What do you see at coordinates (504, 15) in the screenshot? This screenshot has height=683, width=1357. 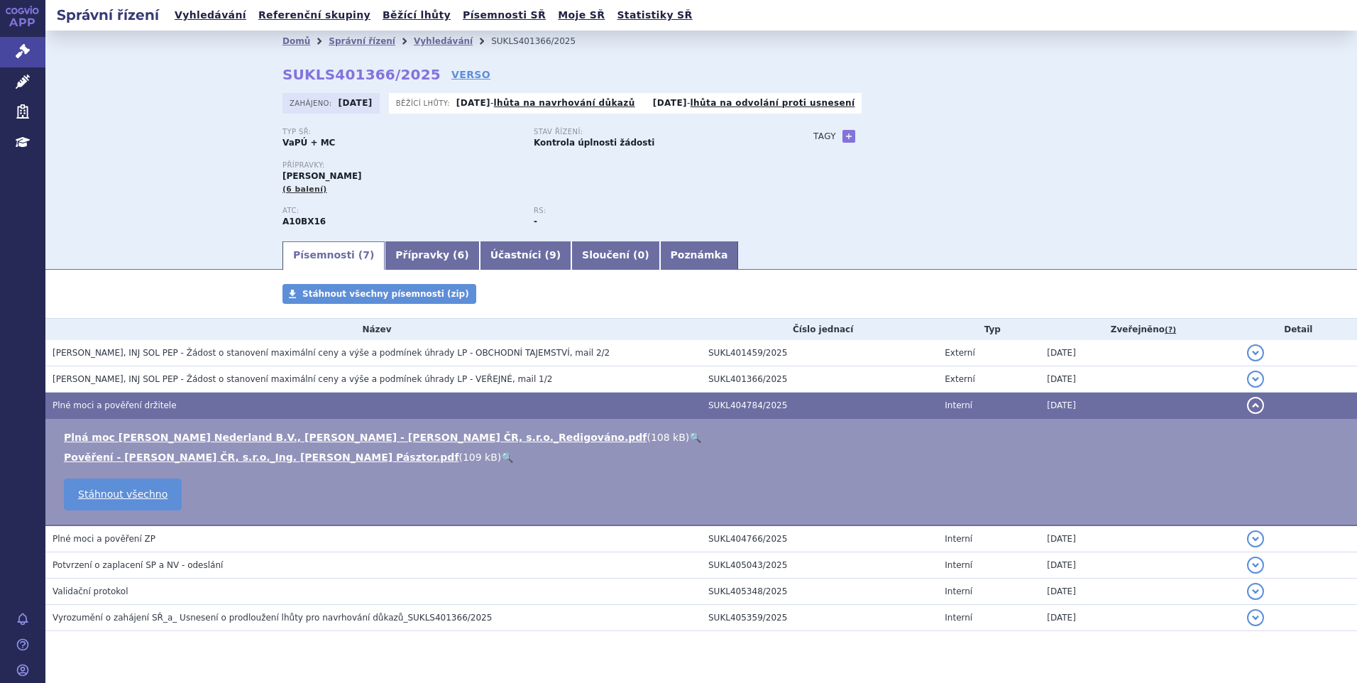 I see `a: Písemnosti SŘ` at bounding box center [504, 15].